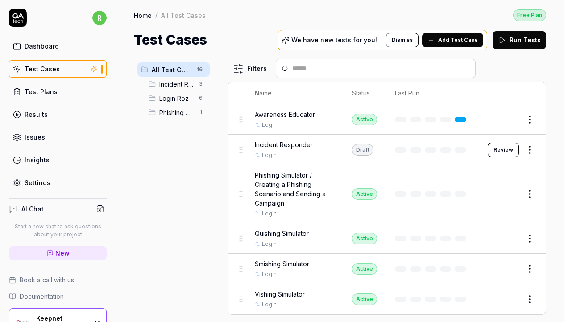 The width and height of the screenshot is (564, 322). I want to click on span: Phishing Simulator, so click(176, 112).